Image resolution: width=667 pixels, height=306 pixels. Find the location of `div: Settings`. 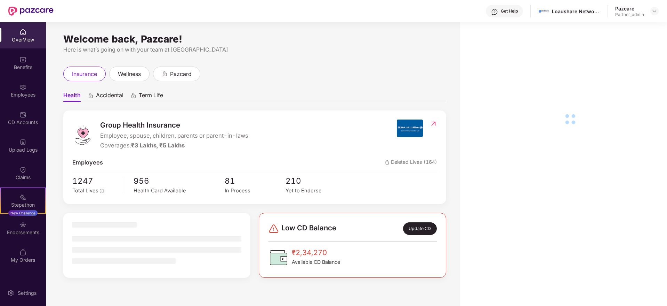

div: Settings is located at coordinates (27, 293).